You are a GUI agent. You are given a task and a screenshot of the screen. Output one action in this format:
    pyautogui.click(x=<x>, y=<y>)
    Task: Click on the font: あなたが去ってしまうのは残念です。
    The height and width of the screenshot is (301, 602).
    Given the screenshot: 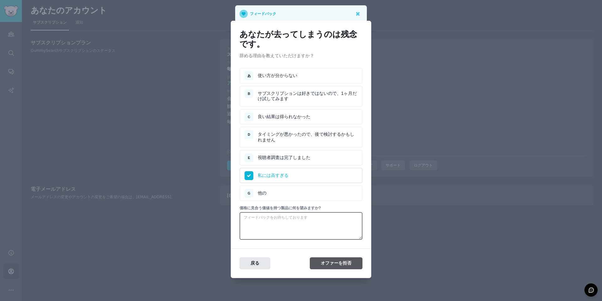 What is the action you would take?
    pyautogui.click(x=298, y=39)
    